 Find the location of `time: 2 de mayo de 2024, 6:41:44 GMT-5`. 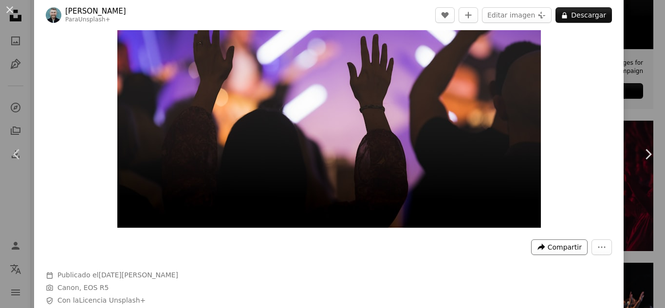

time: 2 de mayo de 2024, 6:41:44 GMT-5 is located at coordinates (138, 275).